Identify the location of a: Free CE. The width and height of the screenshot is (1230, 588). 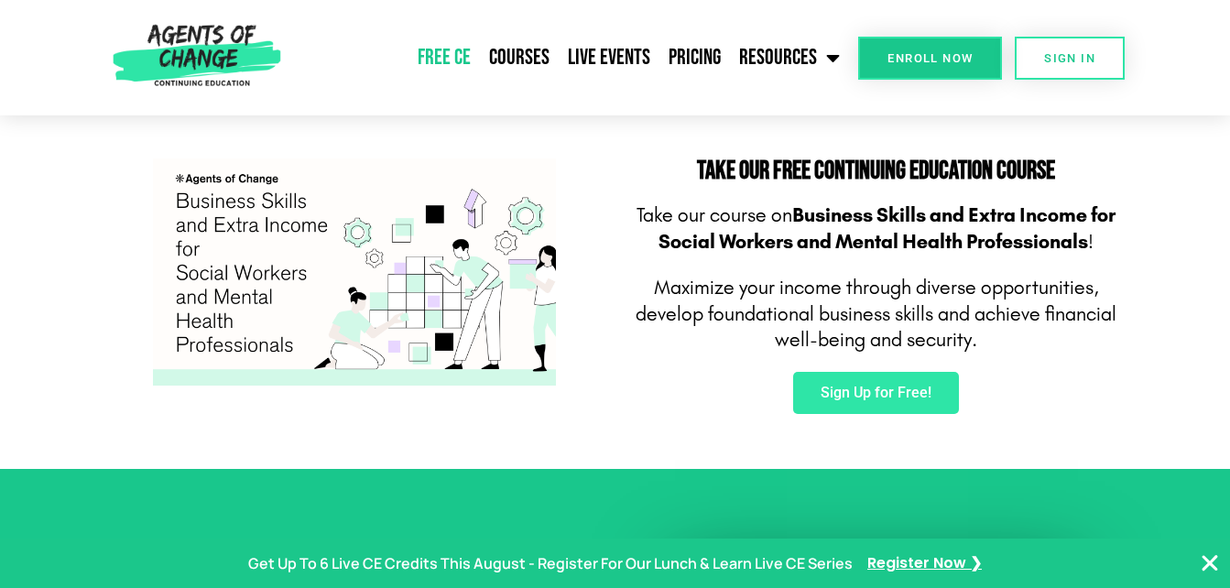
(444, 58).